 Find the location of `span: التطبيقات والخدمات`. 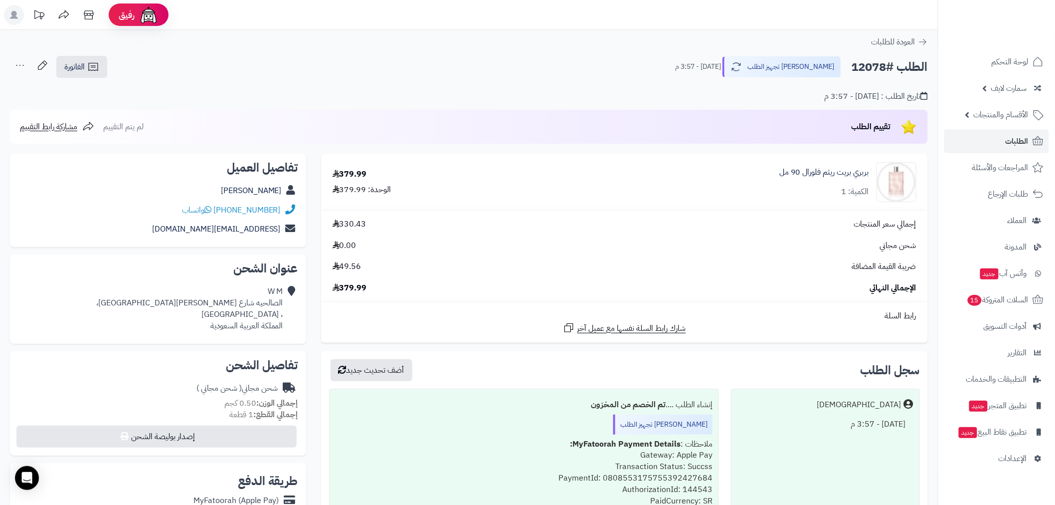

span: التطبيقات والخدمات is located at coordinates (997, 379).